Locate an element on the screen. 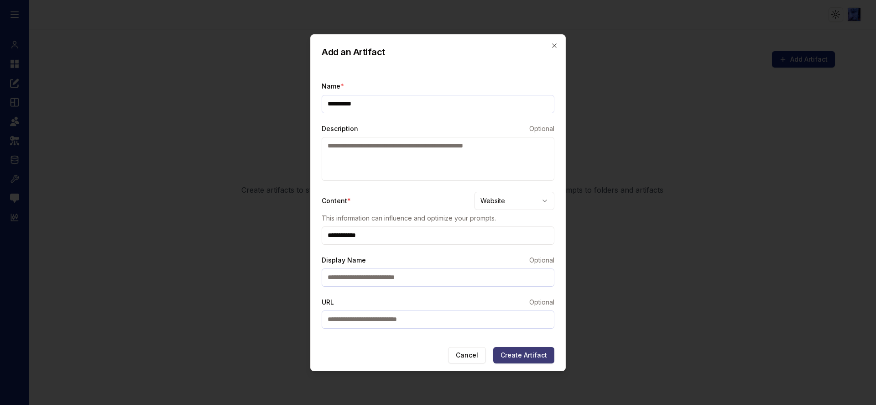 This screenshot has width=876, height=405. label: URL is located at coordinates (328, 302).